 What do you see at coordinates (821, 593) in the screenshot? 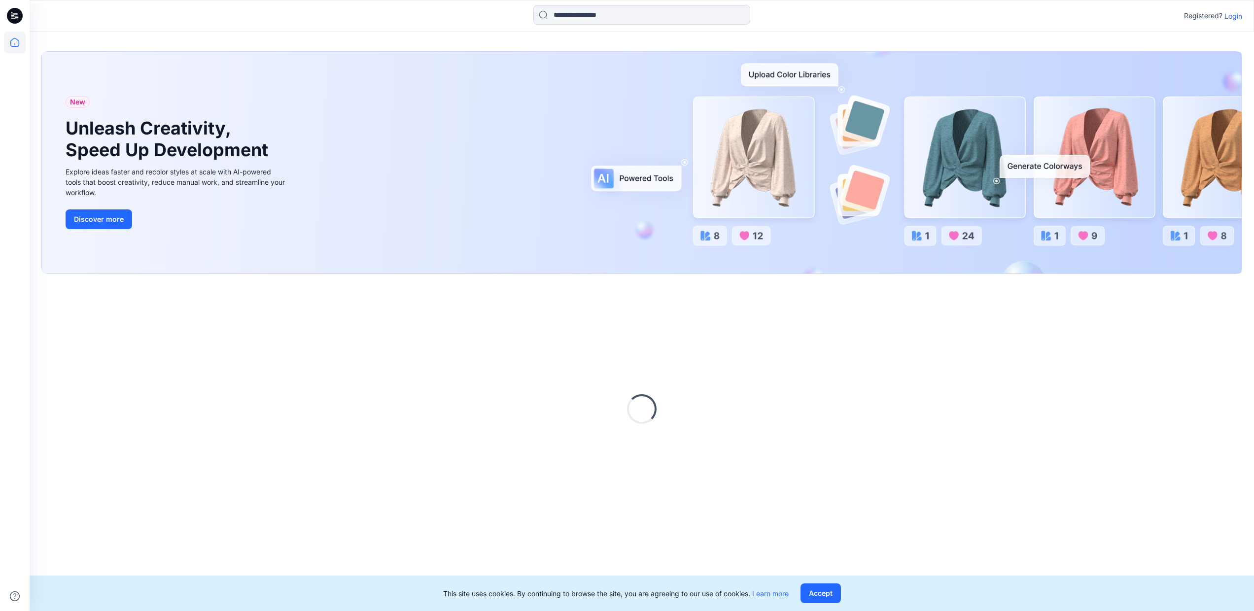
I see `button: Accept` at bounding box center [821, 593].